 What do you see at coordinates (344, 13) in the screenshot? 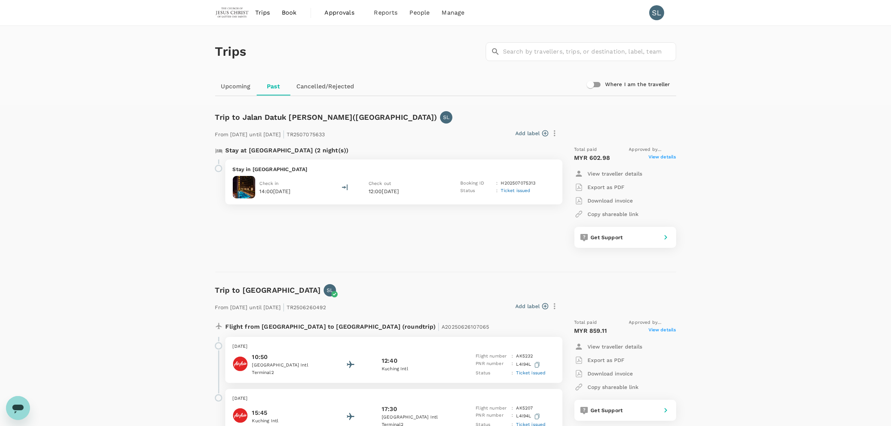
I see `span: Approvals` at bounding box center [344, 13].